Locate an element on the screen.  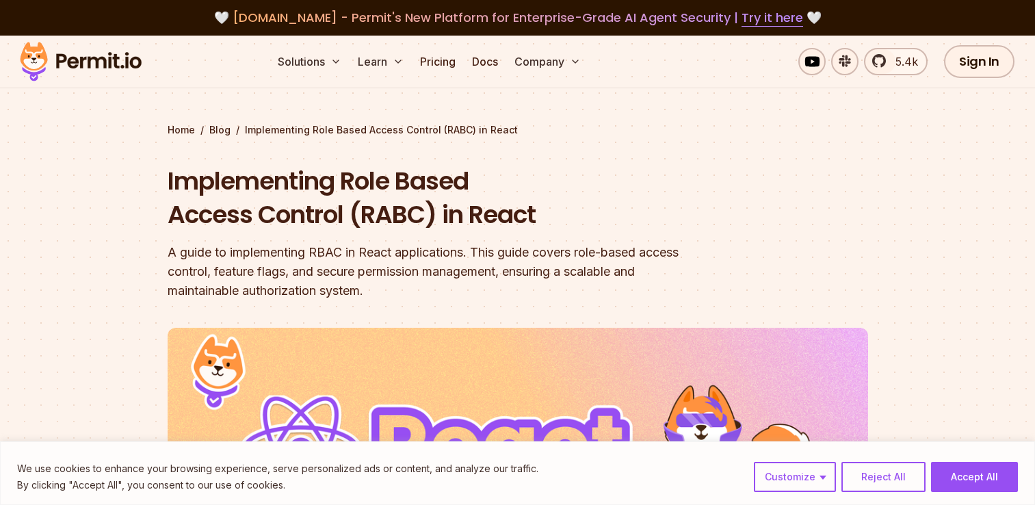
img: Permit logo is located at coordinates (81, 62).